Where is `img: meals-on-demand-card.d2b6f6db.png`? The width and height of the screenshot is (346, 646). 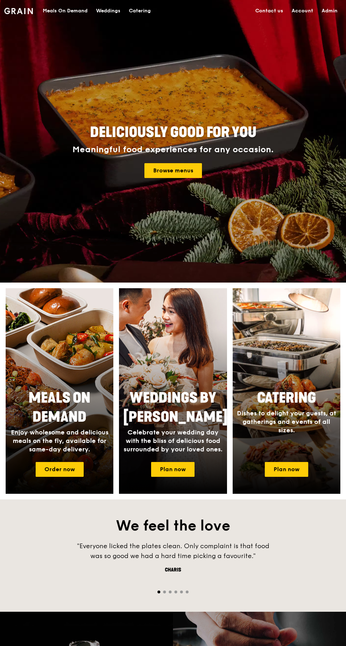 img: meals-on-demand-card.d2b6f6db.png is located at coordinates (59, 391).